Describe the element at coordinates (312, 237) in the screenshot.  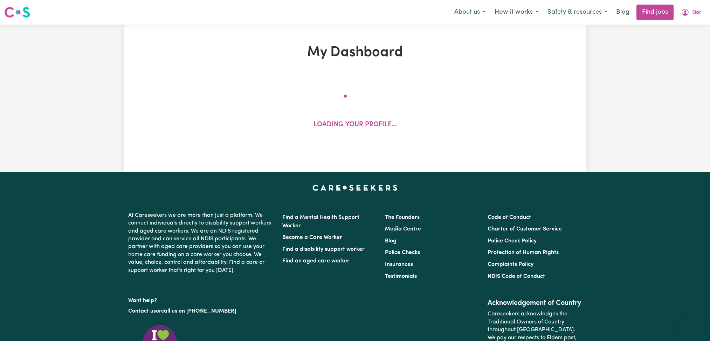
I see `a: Become a Care Worker` at that location.